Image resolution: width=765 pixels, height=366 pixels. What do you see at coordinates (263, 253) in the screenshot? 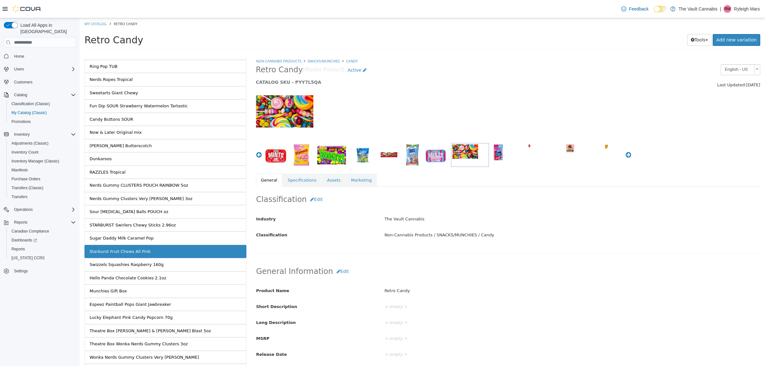
I see `button: Edit` at bounding box center [263, 253].